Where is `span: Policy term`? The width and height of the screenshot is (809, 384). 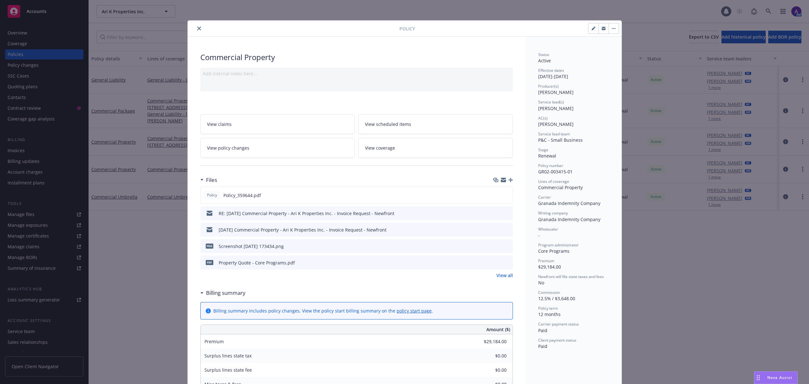
span: Policy term is located at coordinates (548, 308).